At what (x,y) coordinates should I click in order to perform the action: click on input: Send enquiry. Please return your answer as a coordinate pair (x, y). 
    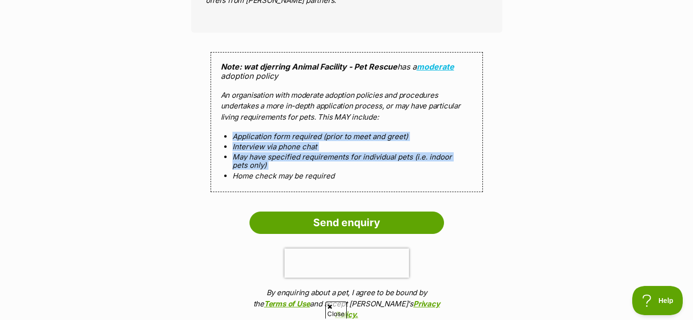
    Looking at the image, I should click on (347, 223).